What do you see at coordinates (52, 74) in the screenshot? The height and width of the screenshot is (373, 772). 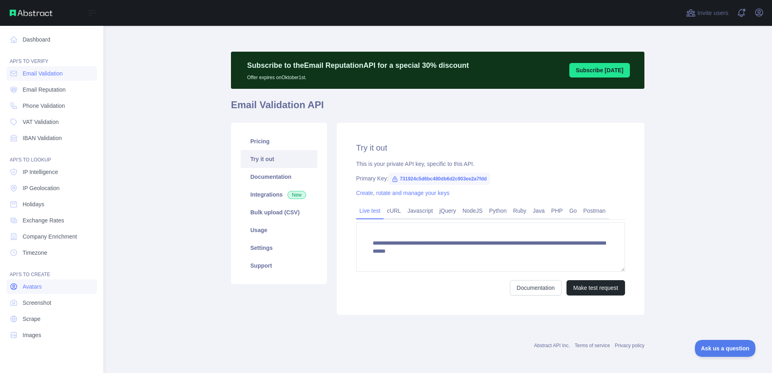 I see `a: Email Validation` at bounding box center [52, 74].